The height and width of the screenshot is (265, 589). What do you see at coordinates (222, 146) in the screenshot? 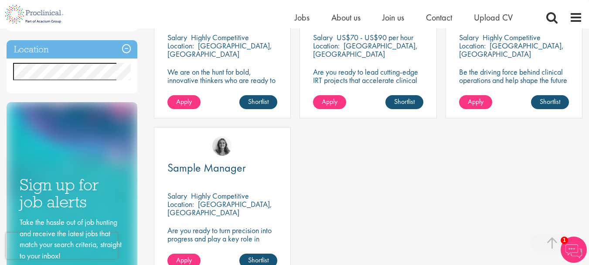
I see `a: Jackie Cerchio` at bounding box center [222, 146].